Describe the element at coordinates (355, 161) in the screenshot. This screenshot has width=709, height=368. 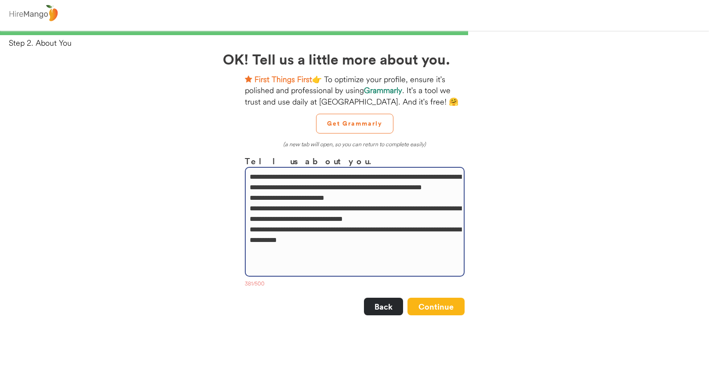
I see `h3: Tell us about you.` at that location.